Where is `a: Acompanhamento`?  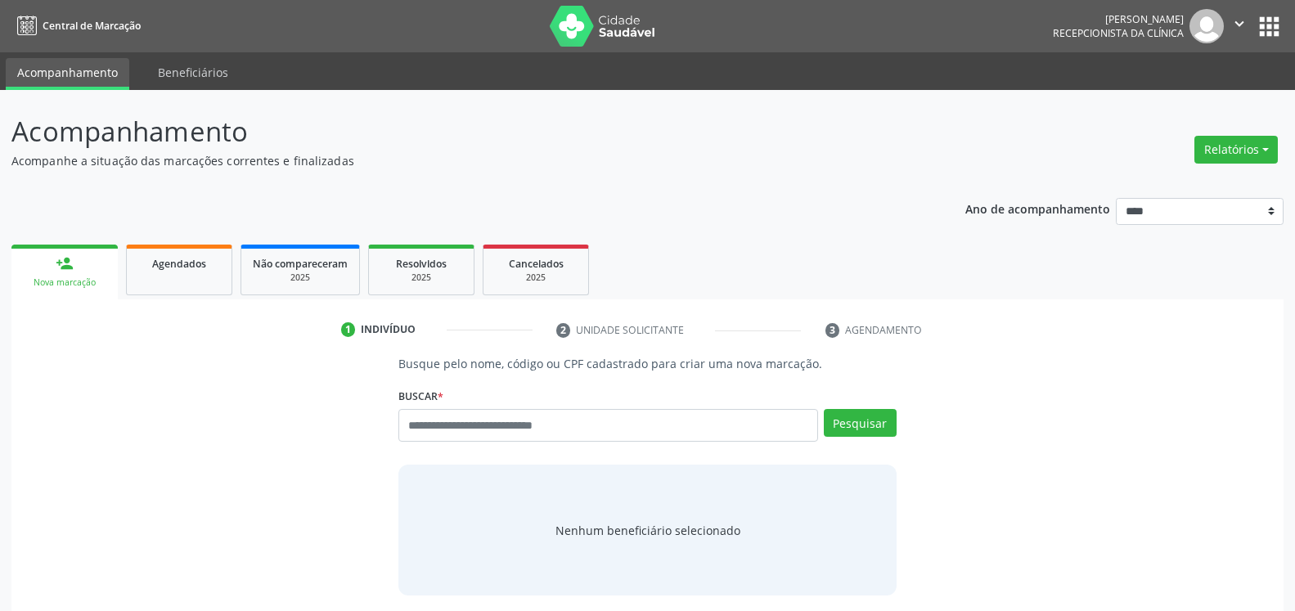
a: Acompanhamento is located at coordinates (67, 74).